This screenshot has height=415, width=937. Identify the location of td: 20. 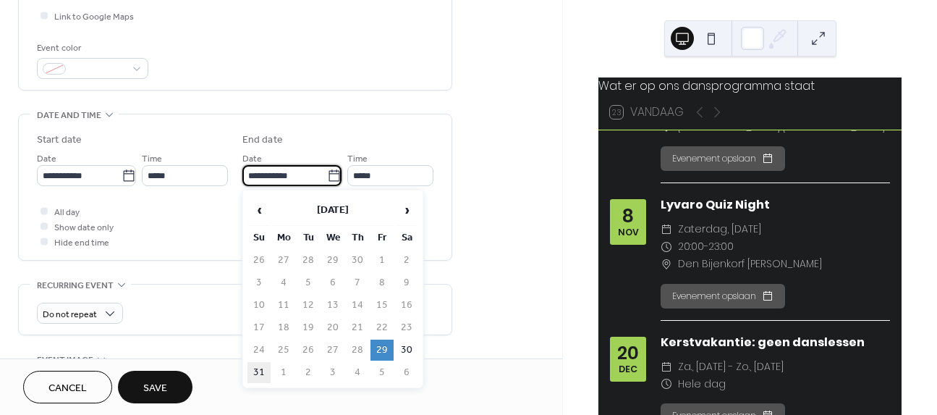
(333, 327).